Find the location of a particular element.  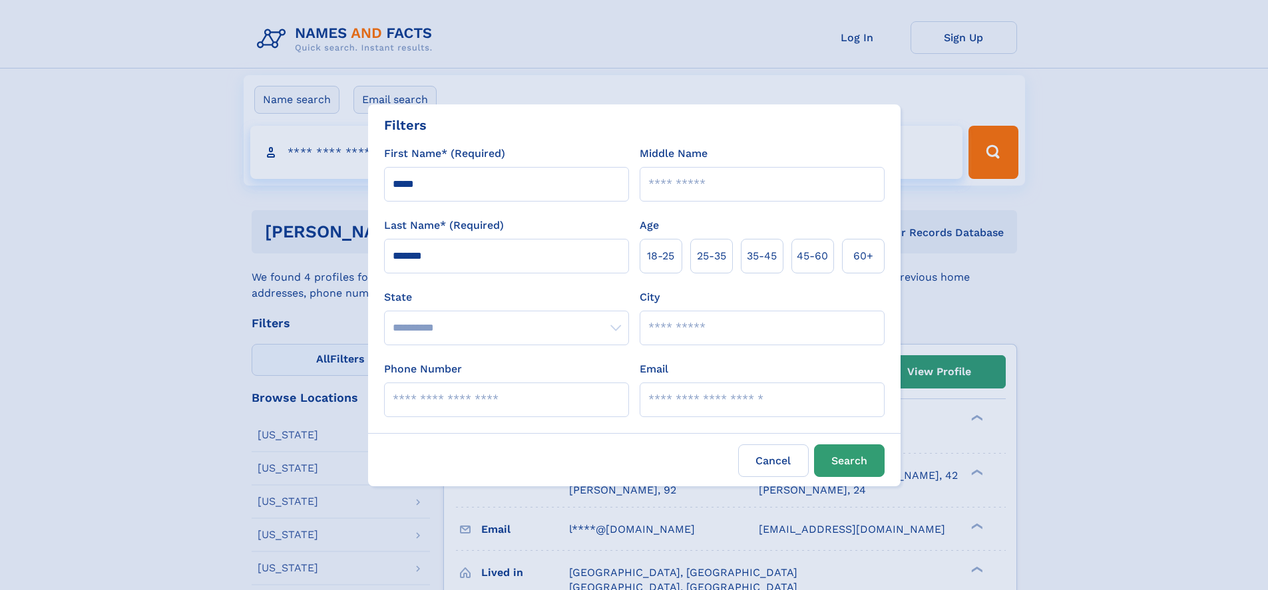

span: 45‑60 is located at coordinates (812, 256).